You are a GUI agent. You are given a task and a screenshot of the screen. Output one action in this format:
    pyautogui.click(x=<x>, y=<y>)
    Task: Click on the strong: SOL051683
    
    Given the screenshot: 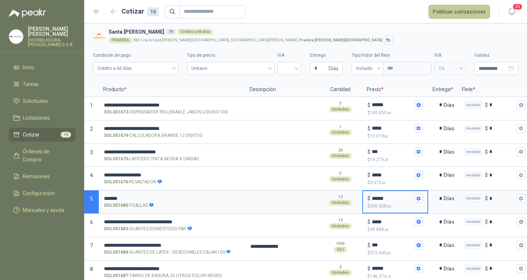 What is the action you would take?
    pyautogui.click(x=116, y=229)
    